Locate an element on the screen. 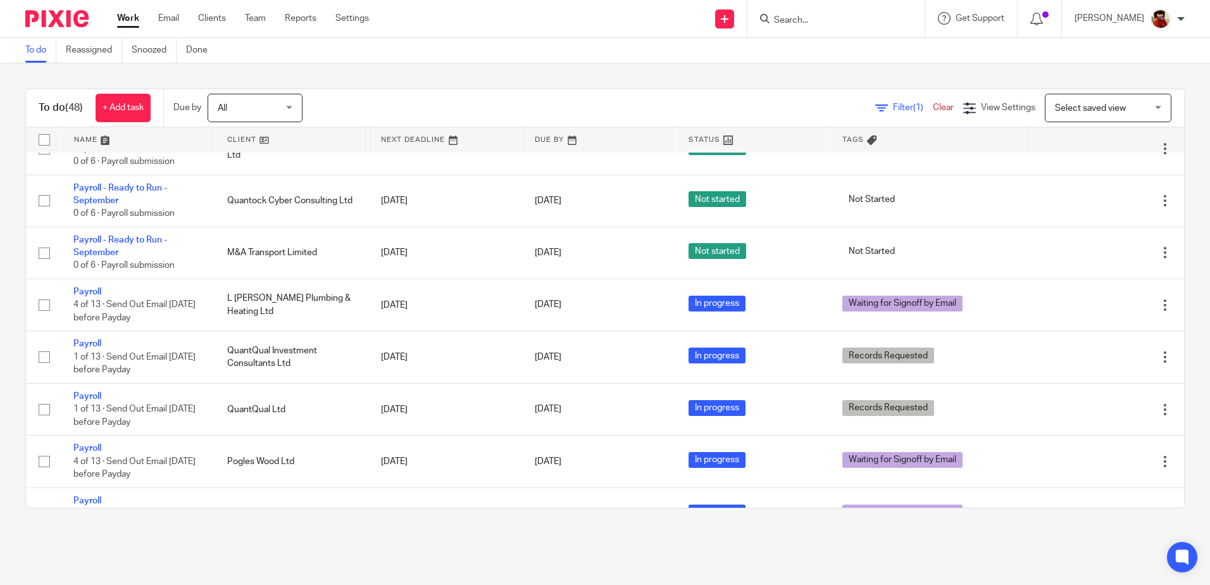  span: Get Support is located at coordinates (979, 18).